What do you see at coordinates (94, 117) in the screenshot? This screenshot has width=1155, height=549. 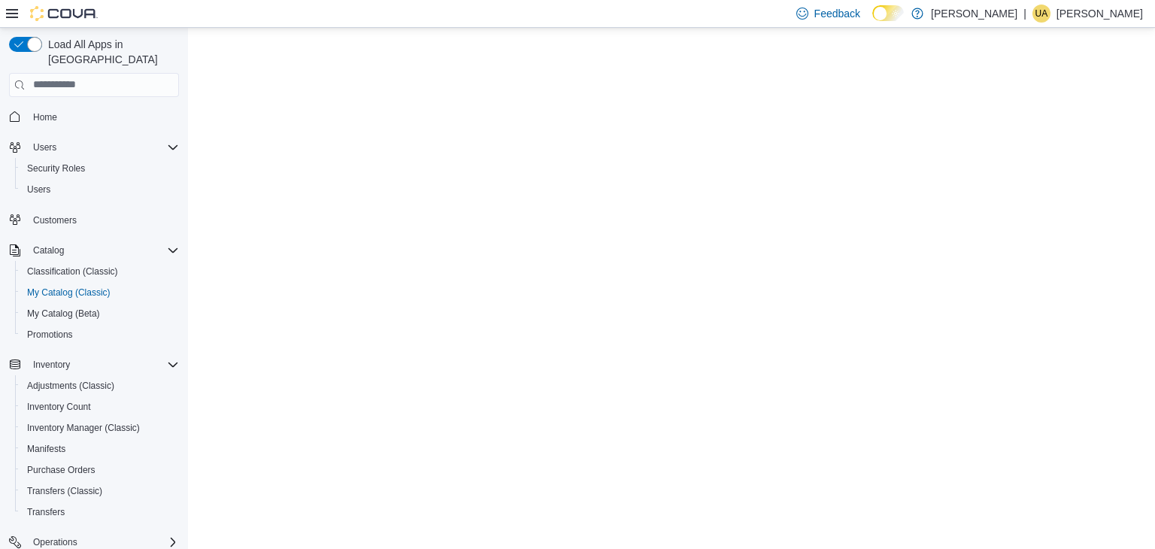 I see `button: Home` at bounding box center [94, 117].